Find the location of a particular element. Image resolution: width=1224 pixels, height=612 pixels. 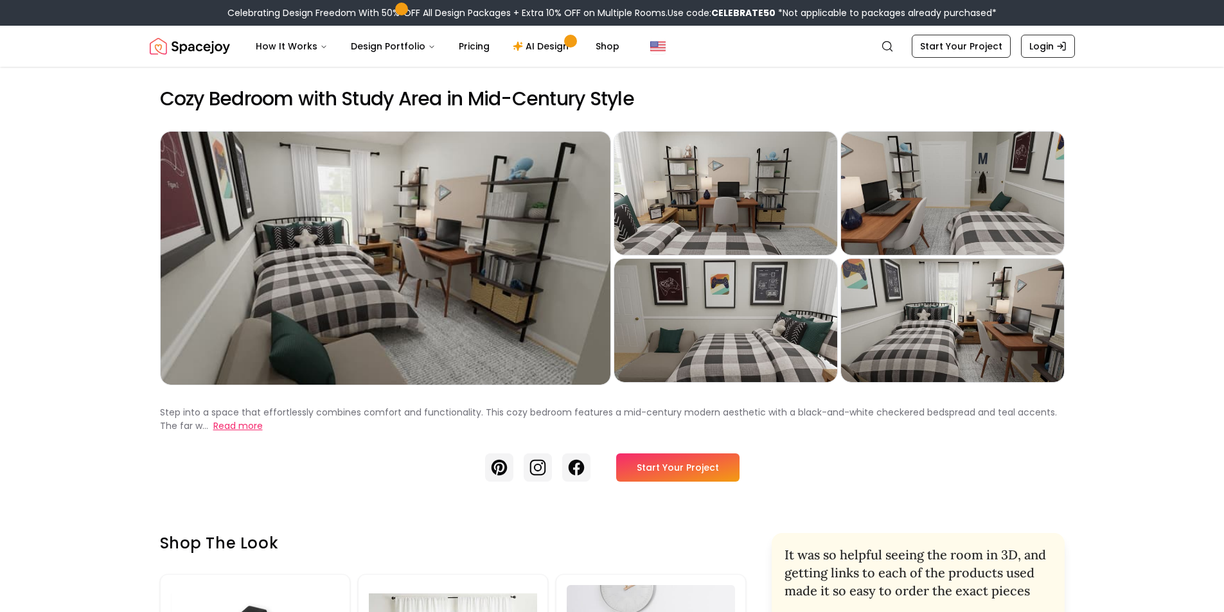

a: Shop is located at coordinates (607, 46).